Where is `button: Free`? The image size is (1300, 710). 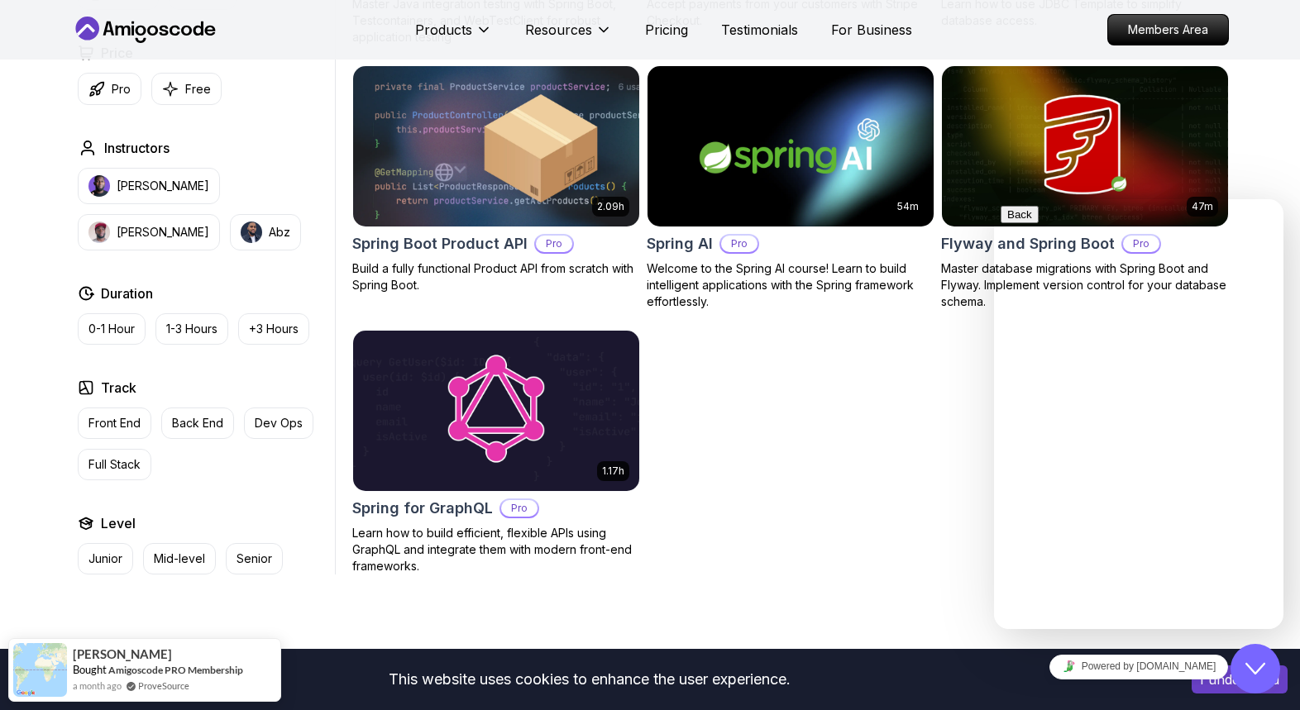 button: Free is located at coordinates (186, 88).